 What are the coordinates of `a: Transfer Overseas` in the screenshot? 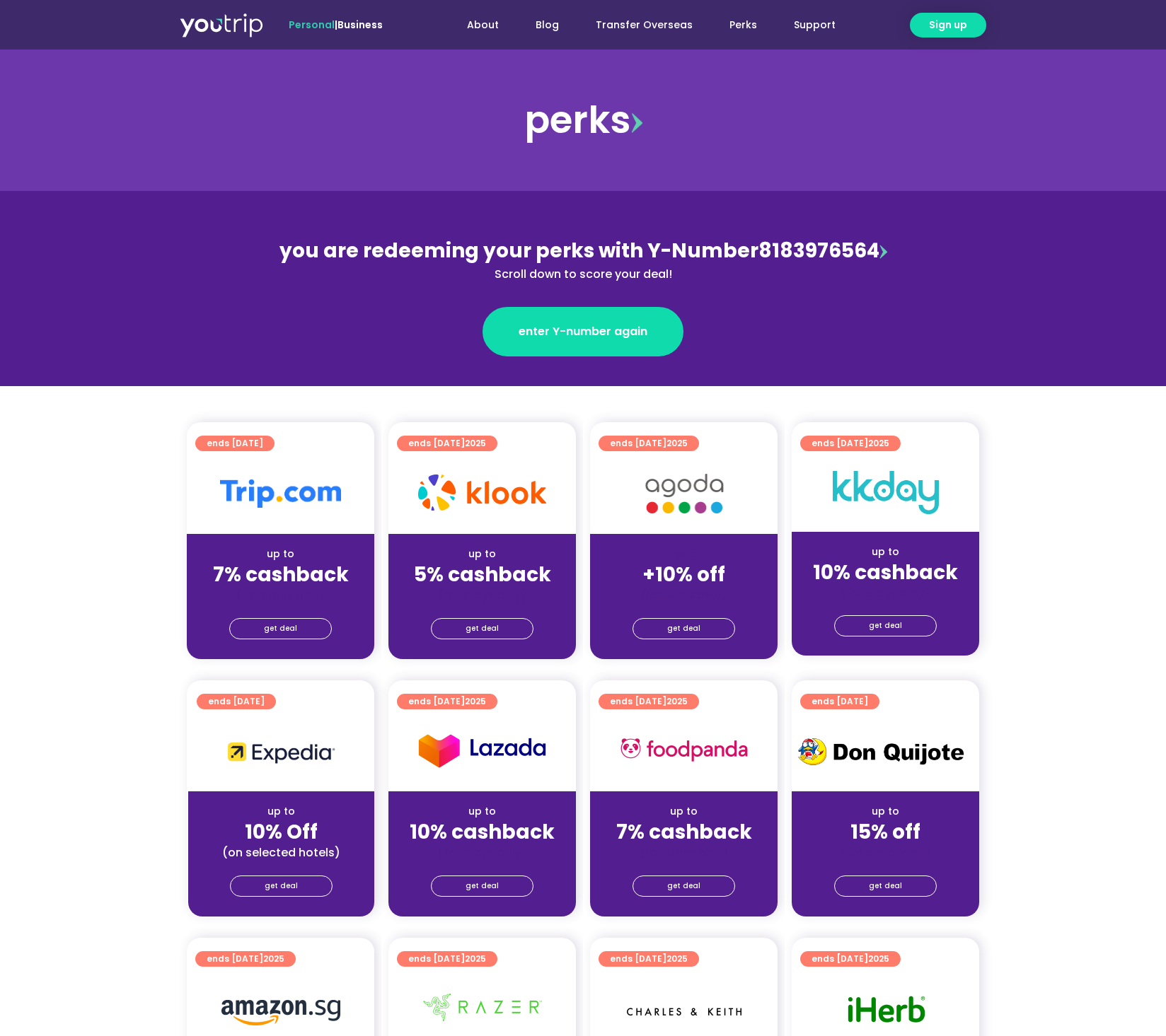 It's located at (644, 25).